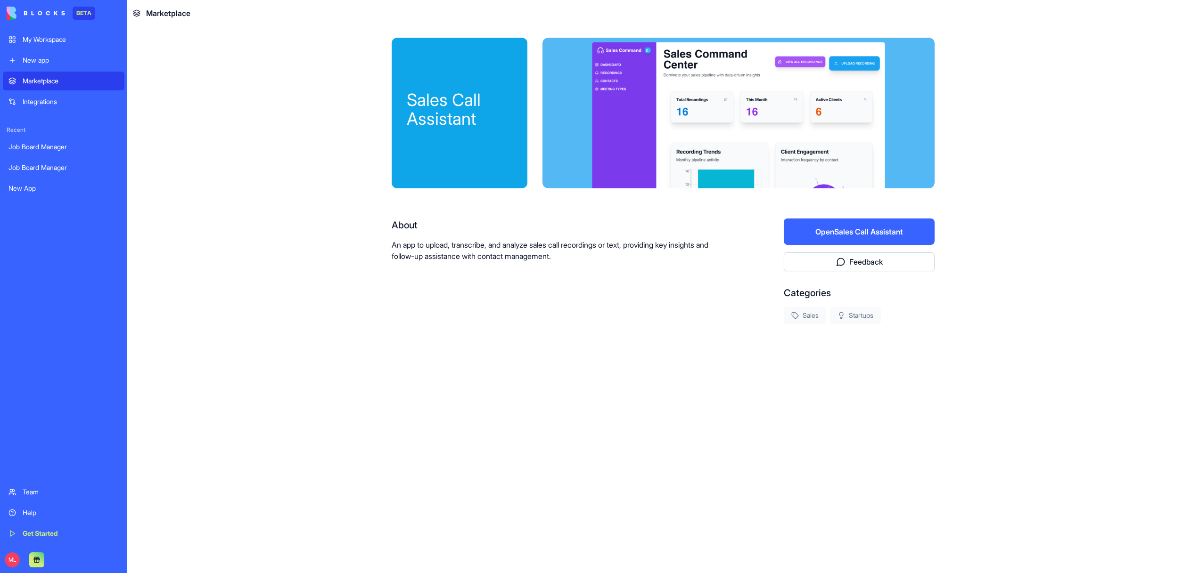 The width and height of the screenshot is (1199, 573). Describe the element at coordinates (64, 188) in the screenshot. I see `a: New App` at that location.